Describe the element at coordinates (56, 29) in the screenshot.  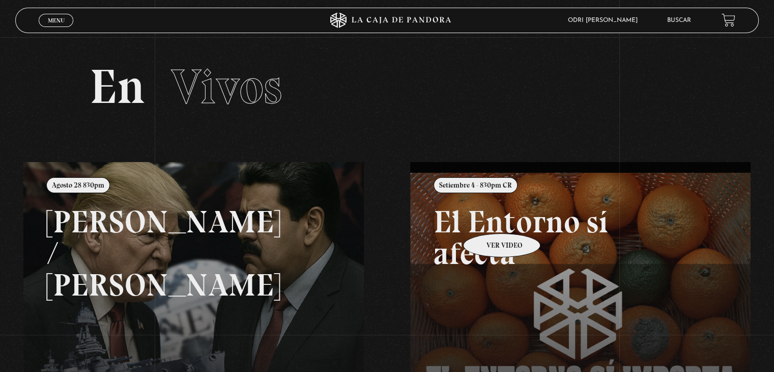
I see `span: Cerrar` at that location.